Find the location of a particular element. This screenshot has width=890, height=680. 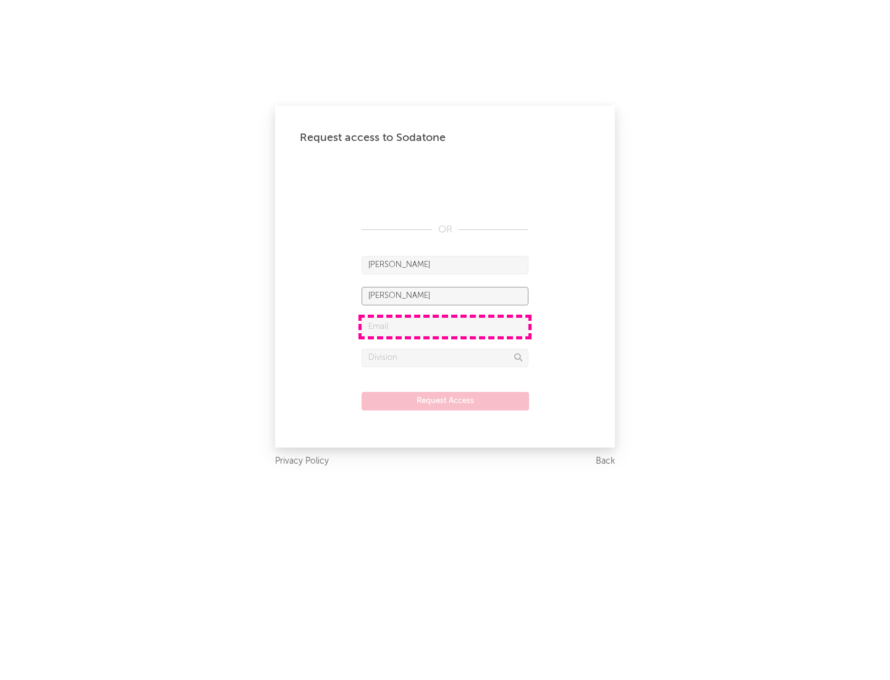

input: Last Name is located at coordinates (445, 296).